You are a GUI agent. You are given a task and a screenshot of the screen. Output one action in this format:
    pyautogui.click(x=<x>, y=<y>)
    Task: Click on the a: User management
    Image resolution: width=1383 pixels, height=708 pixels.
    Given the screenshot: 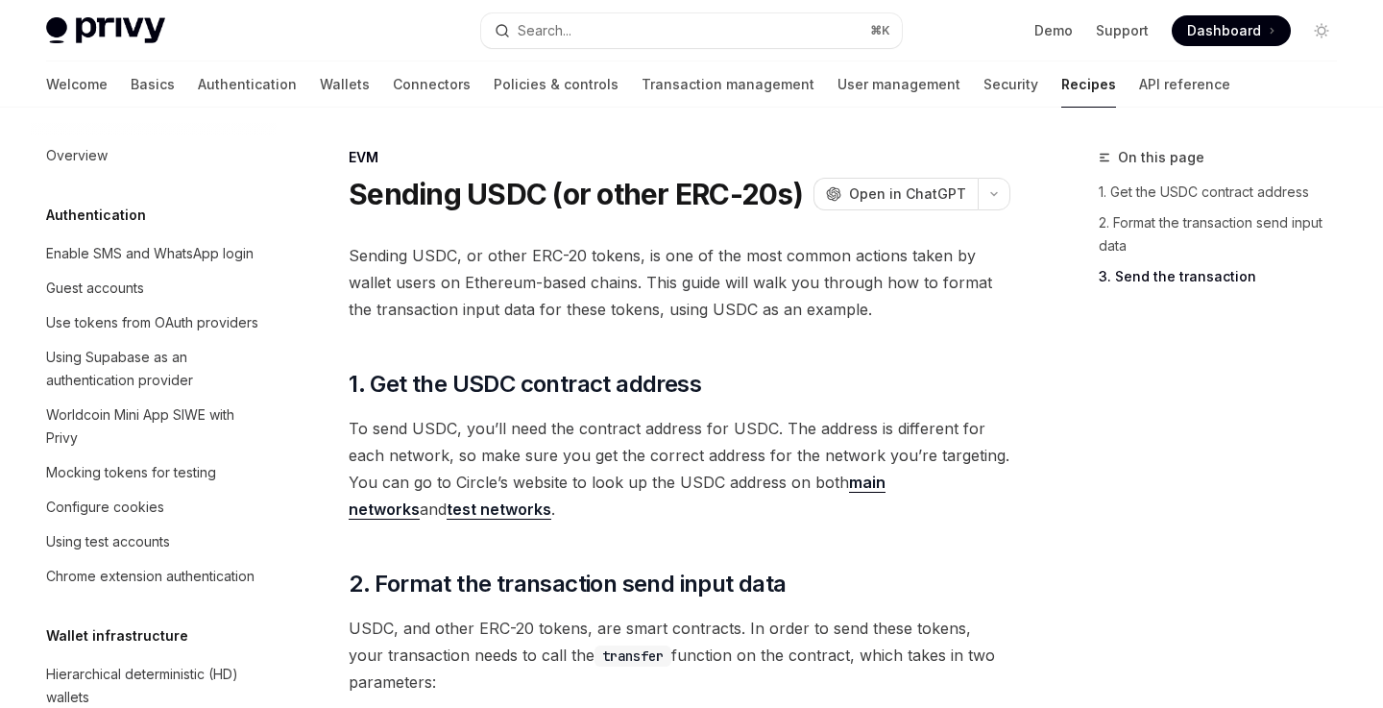 What is the action you would take?
    pyautogui.click(x=899, y=85)
    